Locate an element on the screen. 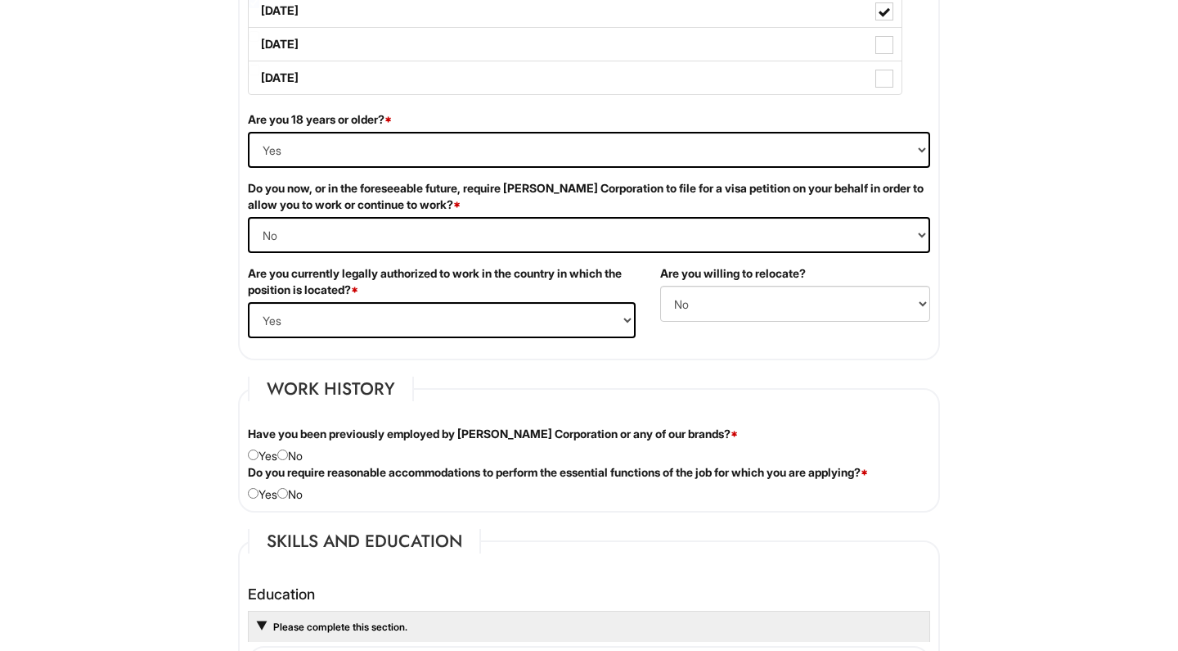 This screenshot has height=651, width=1178. a: Please complete this section. is located at coordinates (340, 626).